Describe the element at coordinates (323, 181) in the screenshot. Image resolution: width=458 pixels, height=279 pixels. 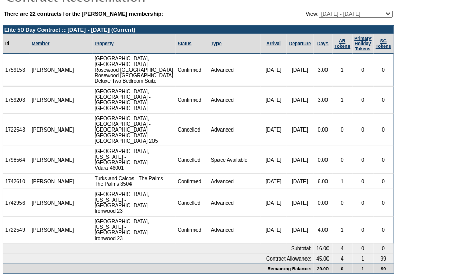
I see `td: 6.00` at that location.